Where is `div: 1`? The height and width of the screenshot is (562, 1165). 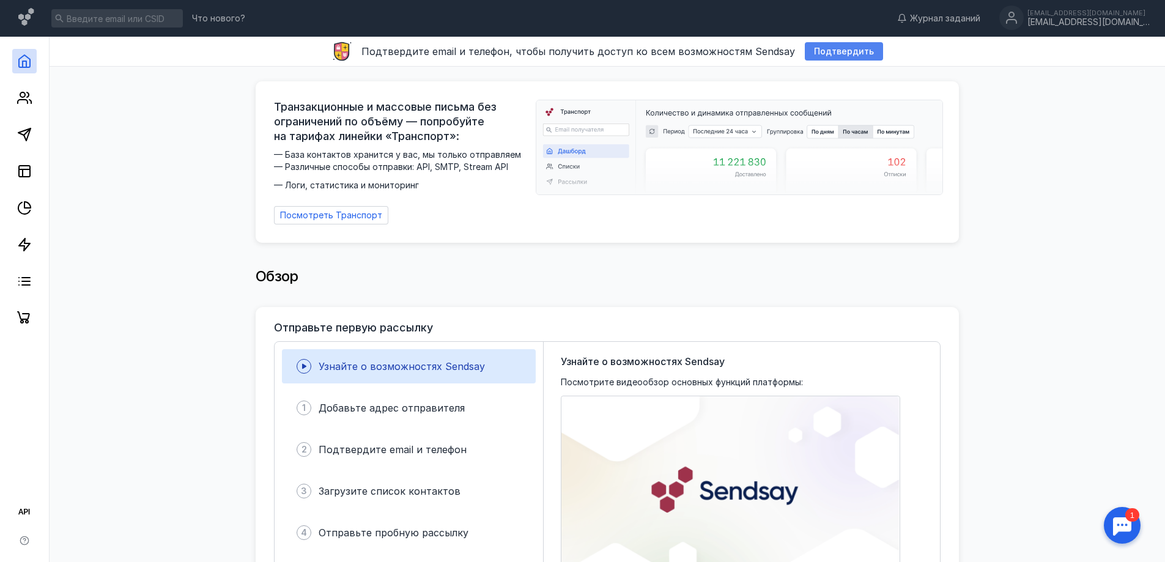 div: 1 is located at coordinates (34, 14).